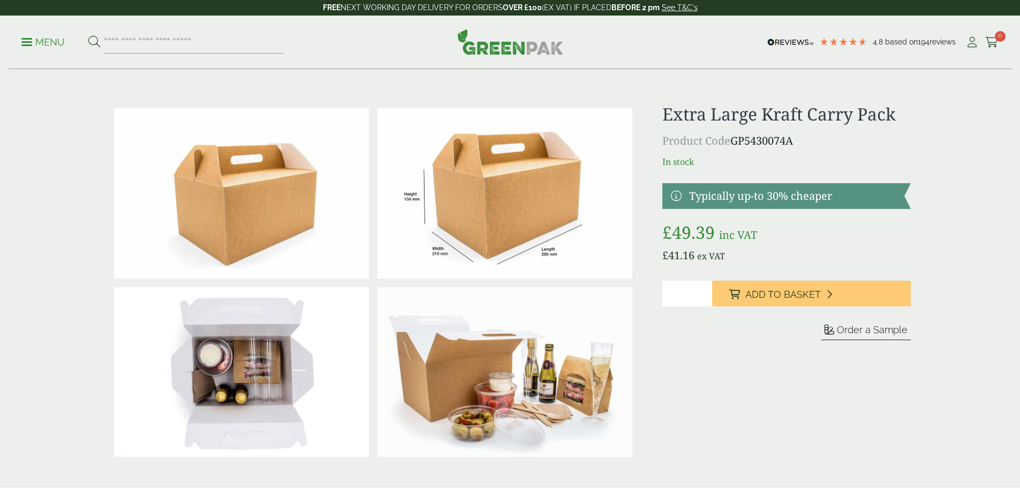 This screenshot has width=1020, height=488. I want to click on strong: BEFORE 2 pm, so click(636, 7).